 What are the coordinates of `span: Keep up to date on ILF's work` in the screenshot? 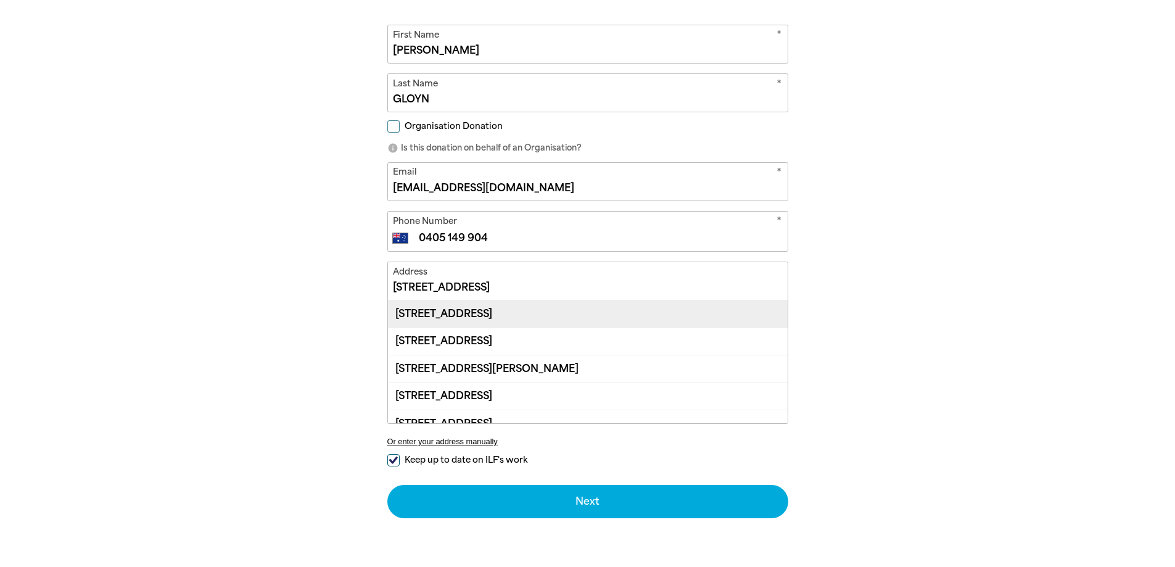 It's located at (466, 459).